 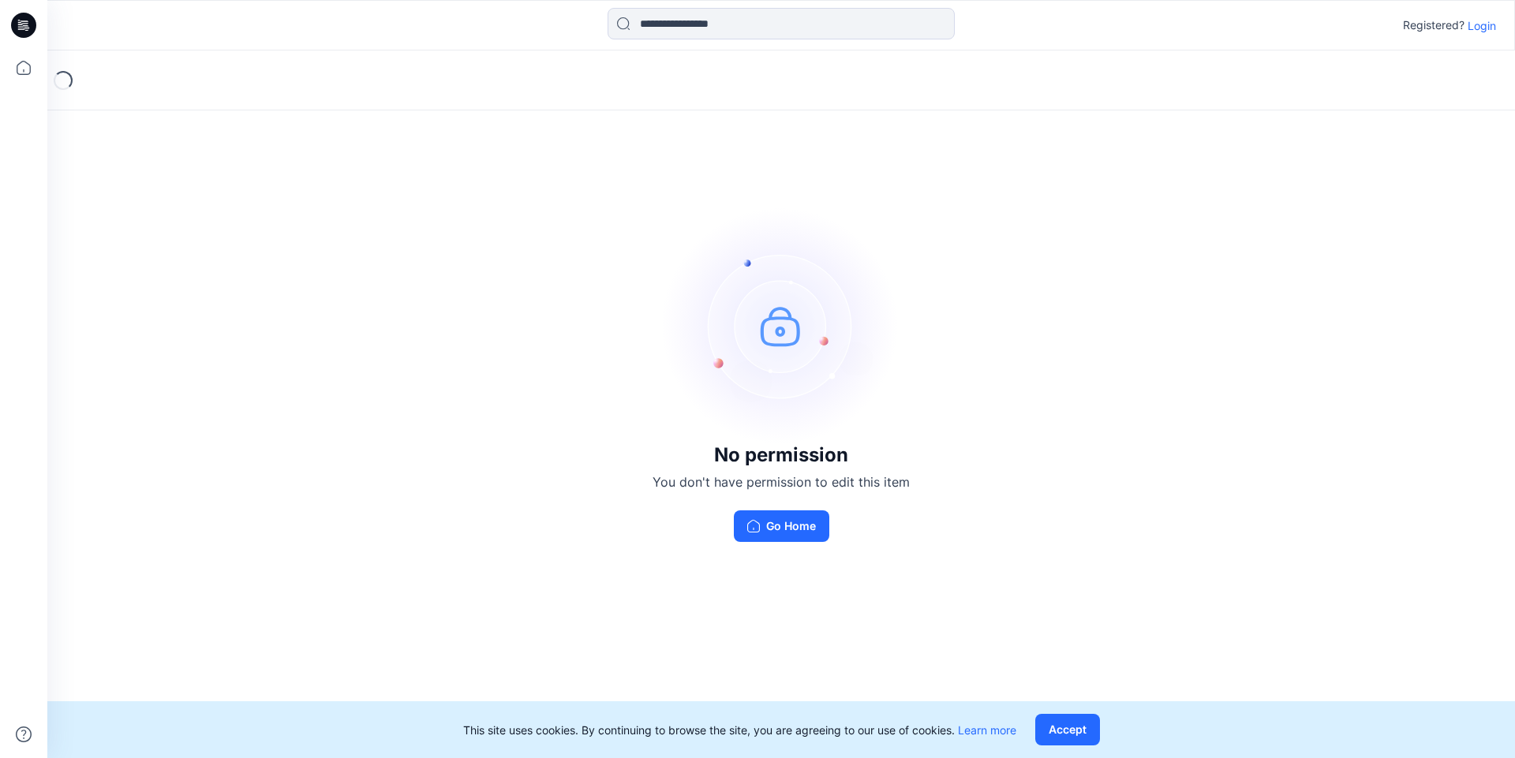 What do you see at coordinates (781, 482) in the screenshot?
I see `p: You don't have permission to edit this item` at bounding box center [781, 482].